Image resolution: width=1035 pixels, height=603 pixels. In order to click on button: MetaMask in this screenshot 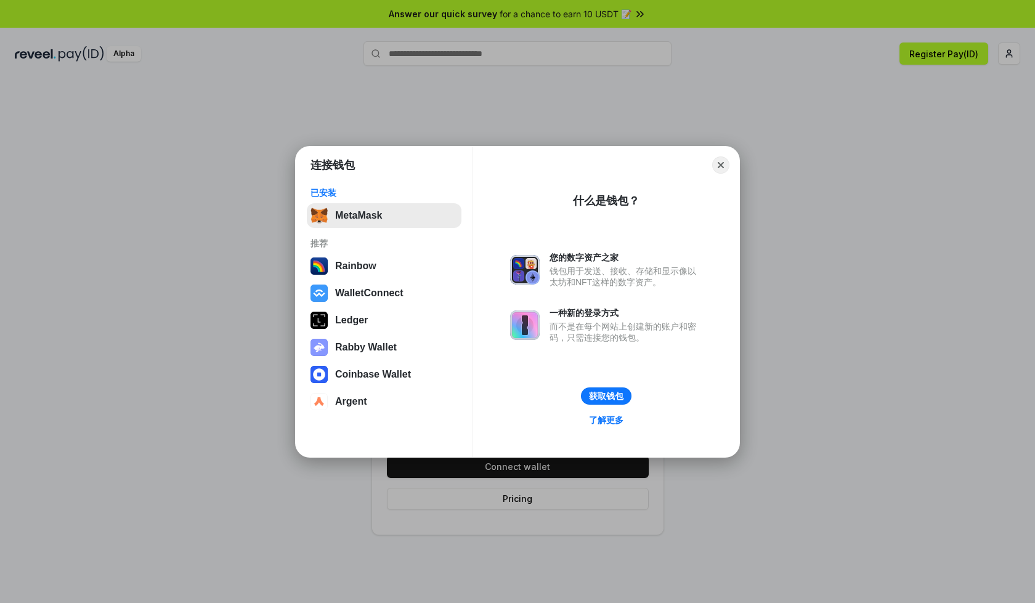, I will do `click(384, 216)`.